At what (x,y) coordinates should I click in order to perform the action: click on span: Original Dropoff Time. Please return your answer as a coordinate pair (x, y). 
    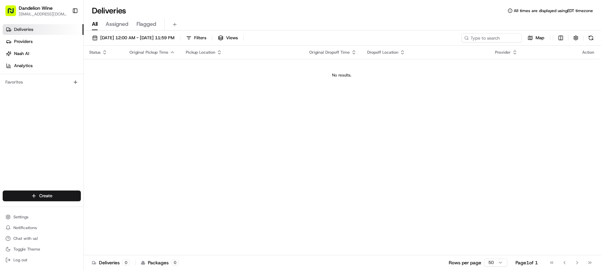
    Looking at the image, I should click on (329, 52).